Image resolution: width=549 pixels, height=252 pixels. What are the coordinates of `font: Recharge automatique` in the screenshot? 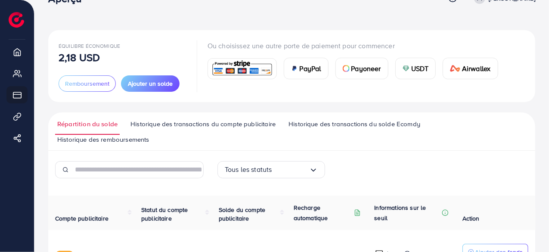 It's located at (311, 213).